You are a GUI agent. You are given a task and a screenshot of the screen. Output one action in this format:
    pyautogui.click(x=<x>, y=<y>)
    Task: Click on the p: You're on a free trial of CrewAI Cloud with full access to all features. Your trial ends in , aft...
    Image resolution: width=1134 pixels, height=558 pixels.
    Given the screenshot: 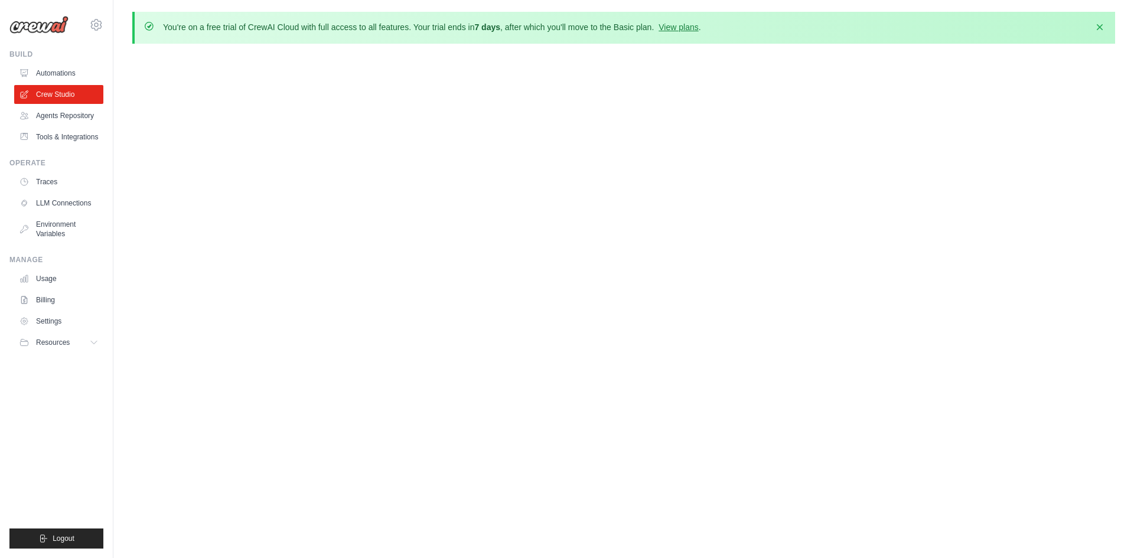 What is the action you would take?
    pyautogui.click(x=432, y=27)
    